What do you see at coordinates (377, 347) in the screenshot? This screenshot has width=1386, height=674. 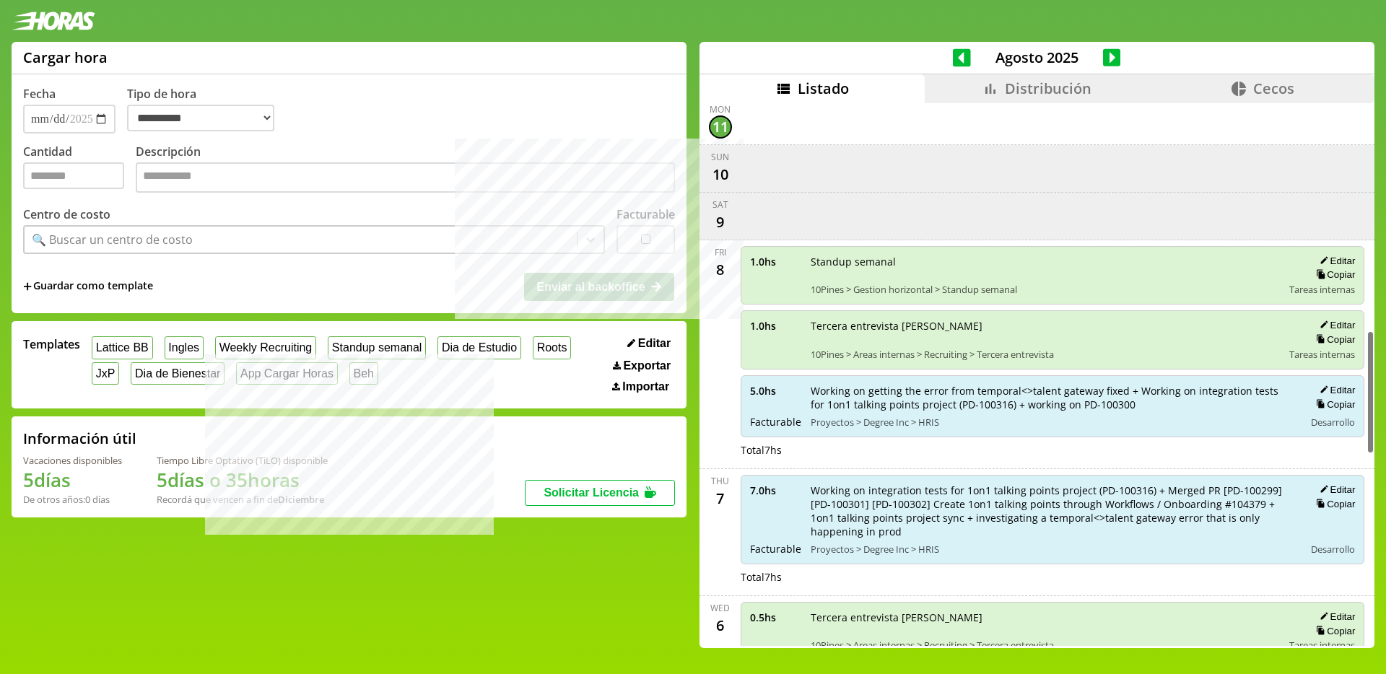 I see `button: Standup semanal` at bounding box center [377, 347].